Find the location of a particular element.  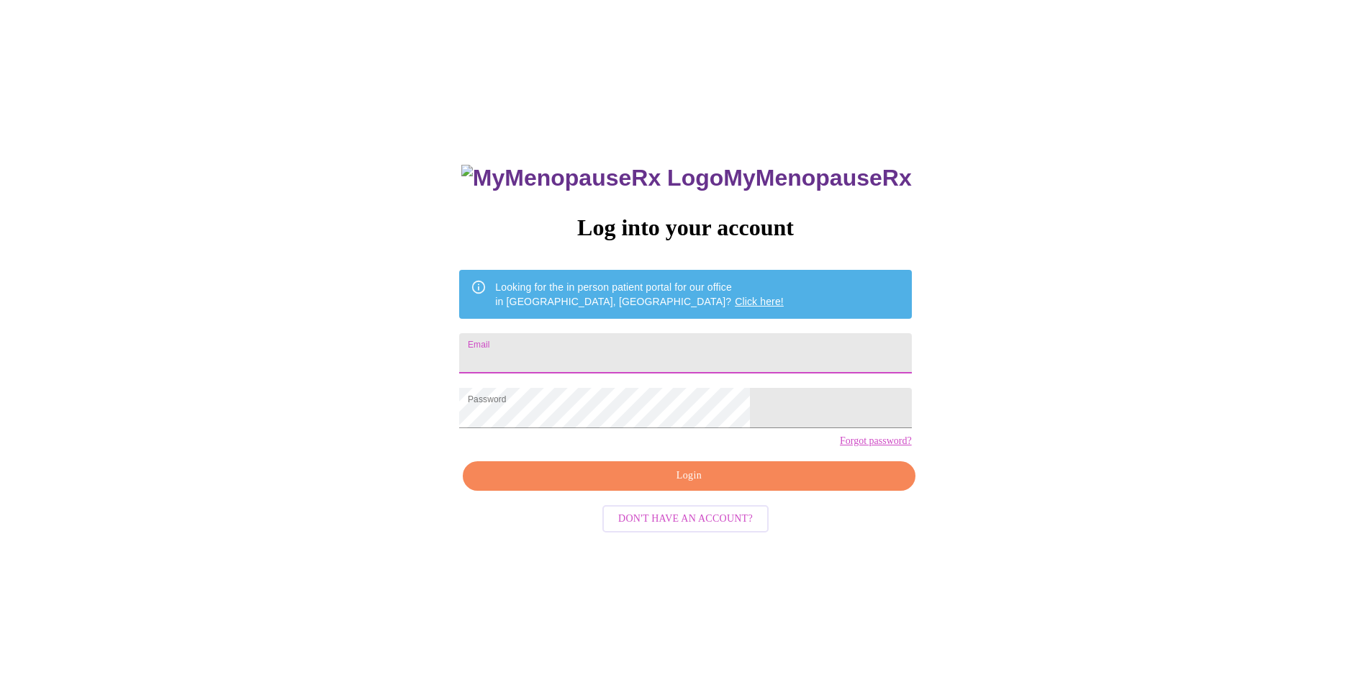

button: Don't have an account? is located at coordinates (685, 519).